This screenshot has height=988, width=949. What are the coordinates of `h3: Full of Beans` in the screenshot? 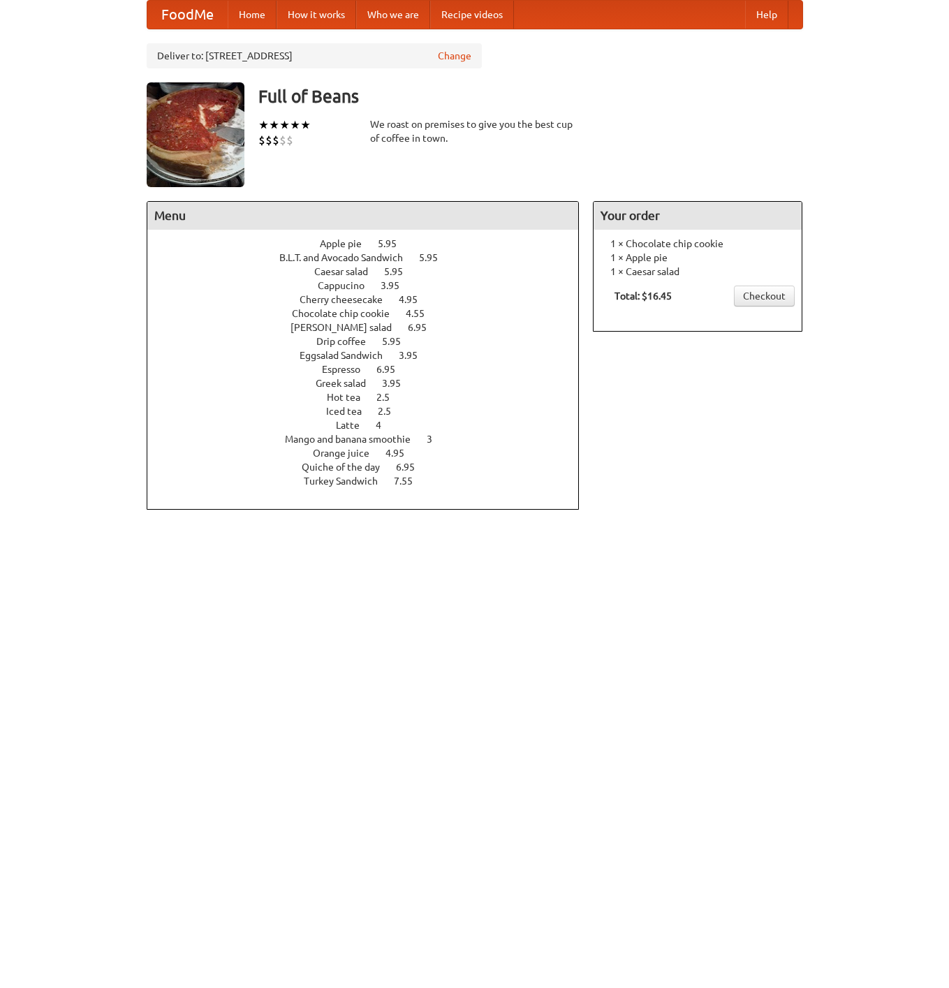 It's located at (531, 96).